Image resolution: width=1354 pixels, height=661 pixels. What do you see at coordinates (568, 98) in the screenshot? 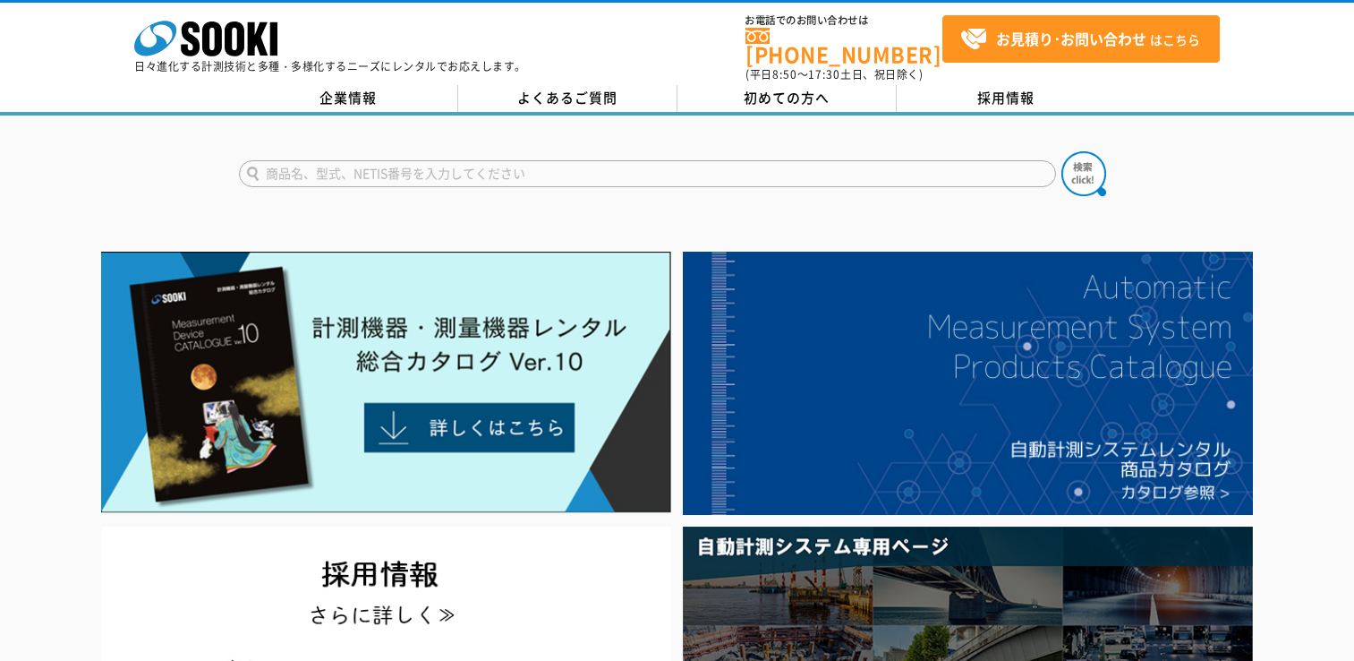
I see `a: よくあるご質問` at bounding box center [568, 98].